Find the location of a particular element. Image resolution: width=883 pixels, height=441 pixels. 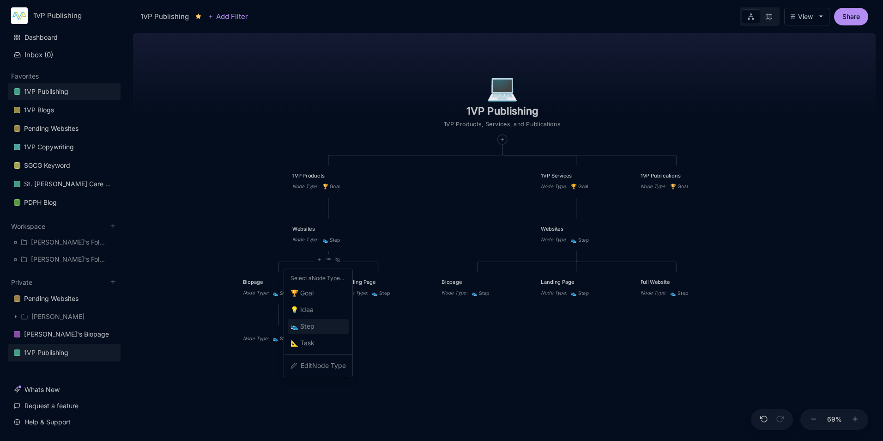

div: Select a Node Type ... is located at coordinates (318, 278).